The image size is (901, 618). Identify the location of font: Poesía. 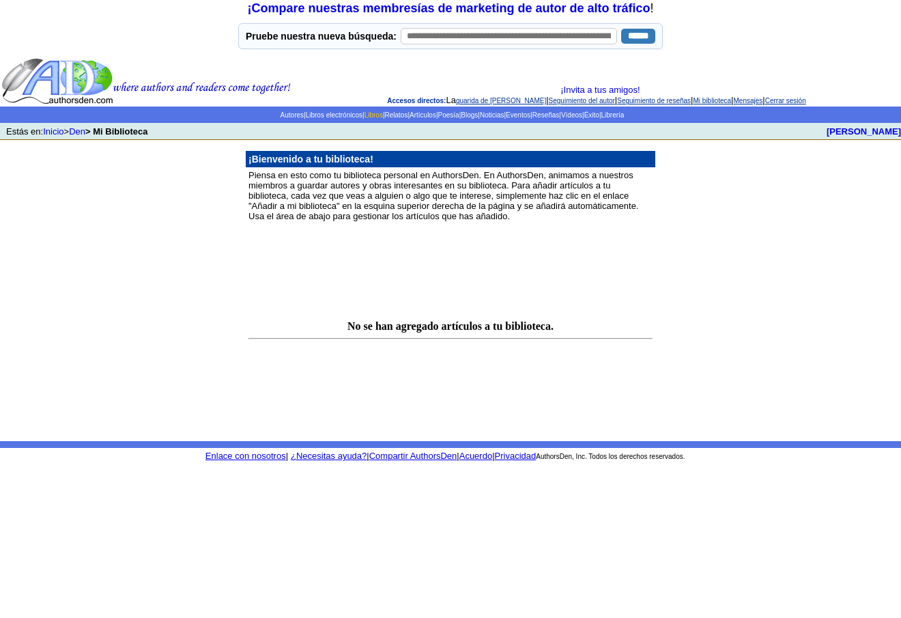
(448, 115).